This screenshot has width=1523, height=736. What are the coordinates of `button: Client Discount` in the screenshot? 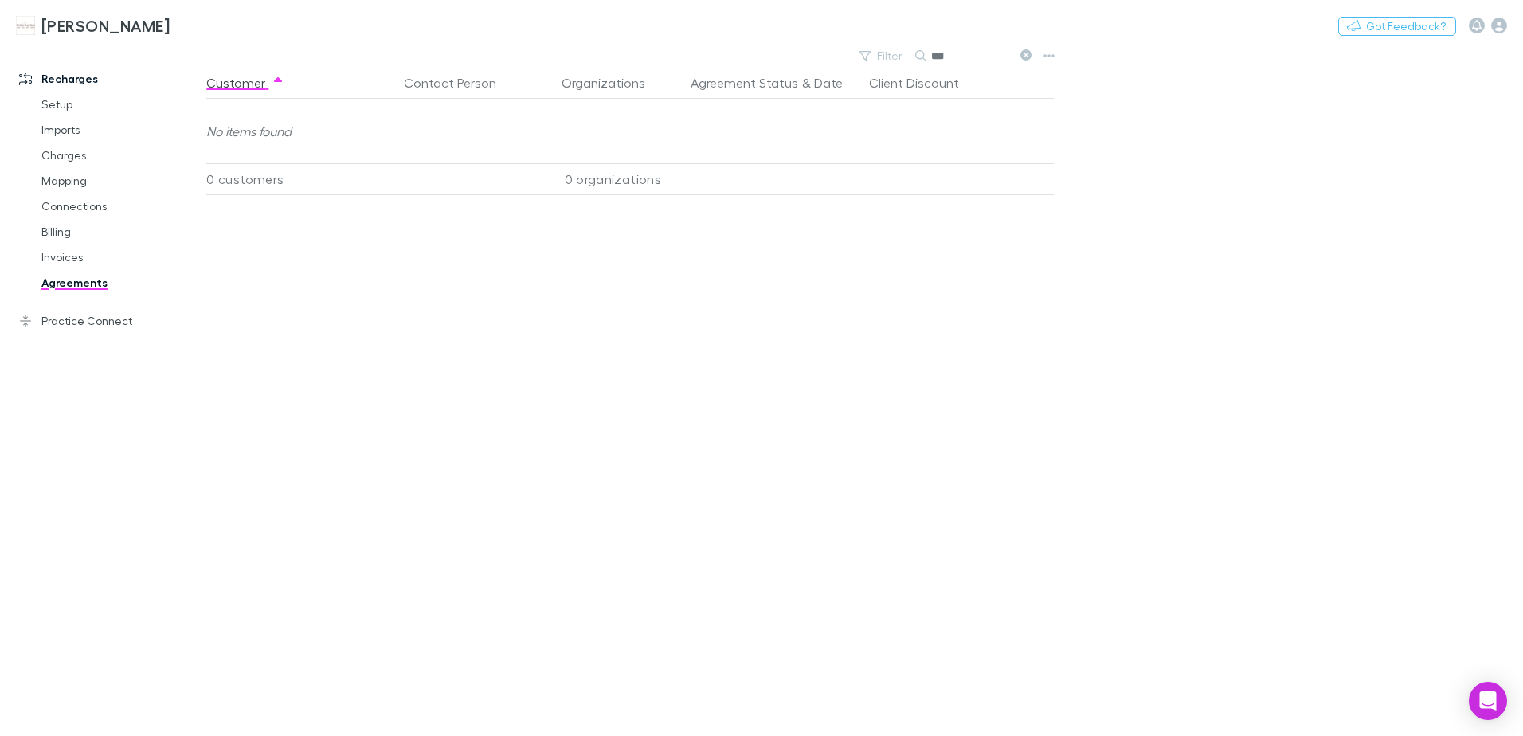 It's located at (923, 83).